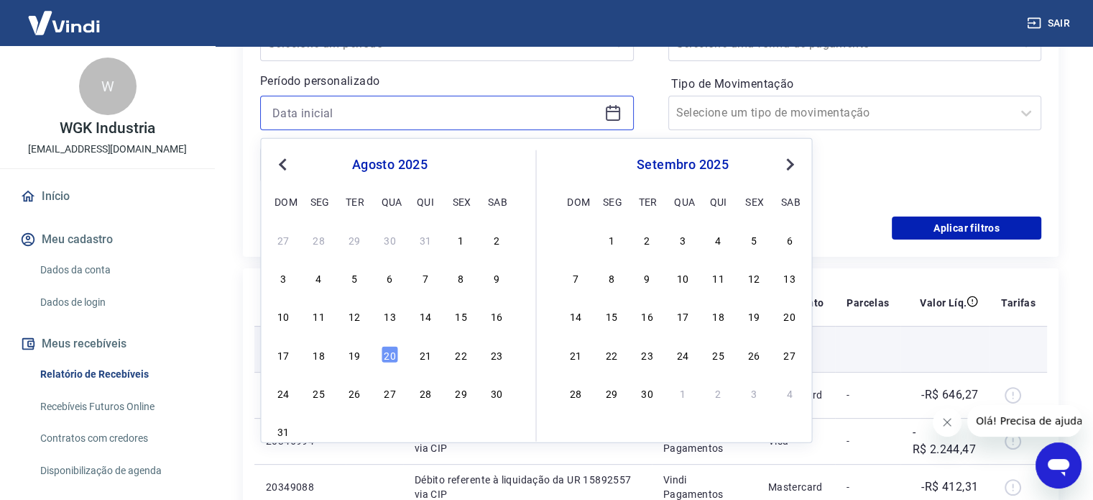 Image resolution: width=1093 pixels, height=500 pixels. What do you see at coordinates (683, 316) in the screenshot?
I see `div: month 2025-09` at bounding box center [683, 316].